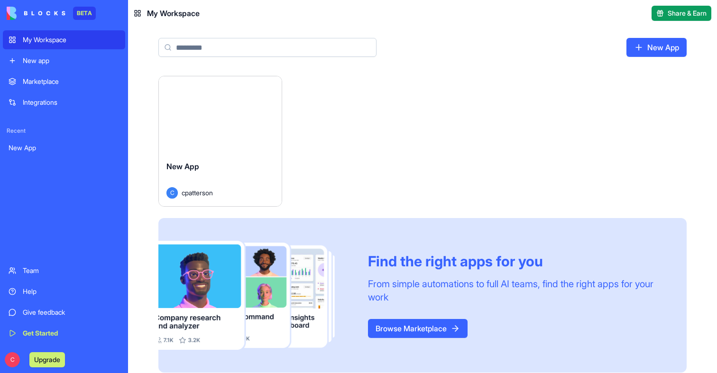 The width and height of the screenshot is (717, 373). What do you see at coordinates (183, 166) in the screenshot?
I see `span: New App` at bounding box center [183, 166].